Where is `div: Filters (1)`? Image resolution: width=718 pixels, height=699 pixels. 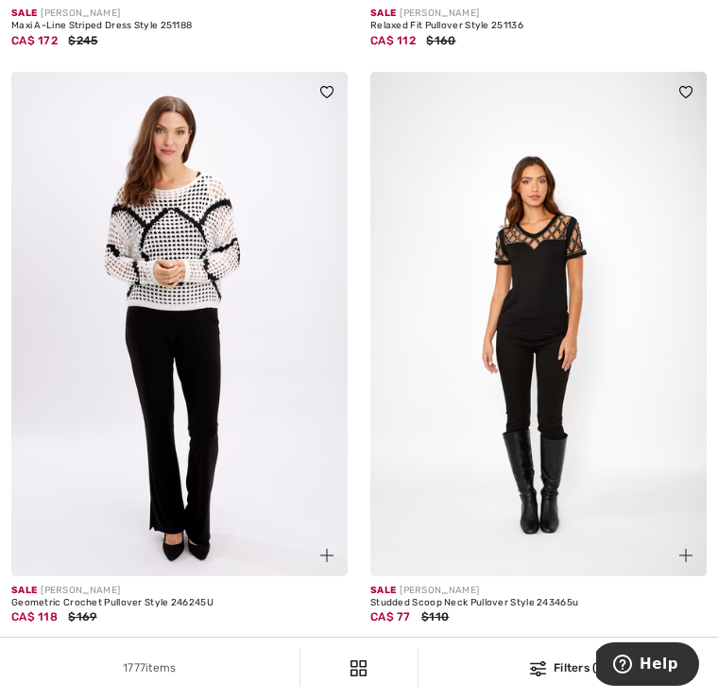 div: Filters (1) is located at coordinates (567, 668).